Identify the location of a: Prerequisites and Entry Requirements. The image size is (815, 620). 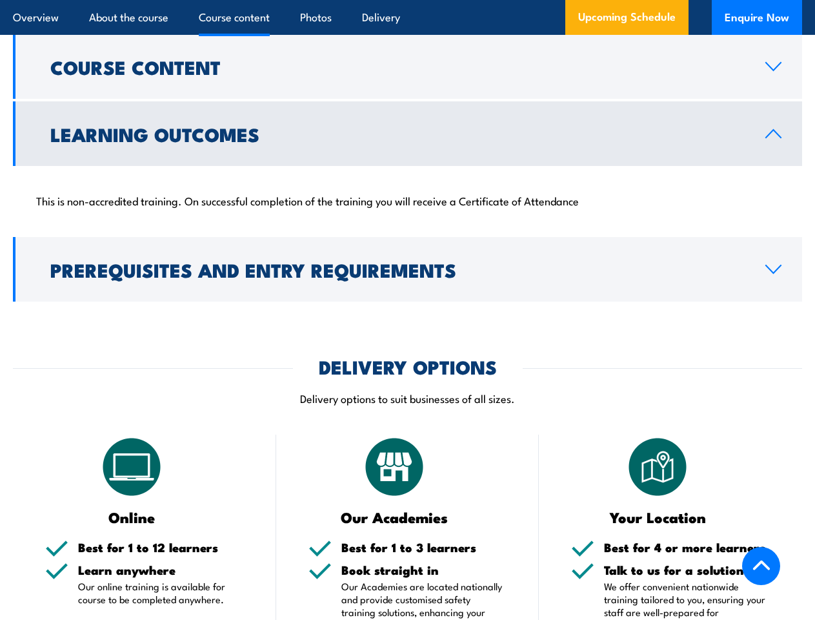
(407, 269).